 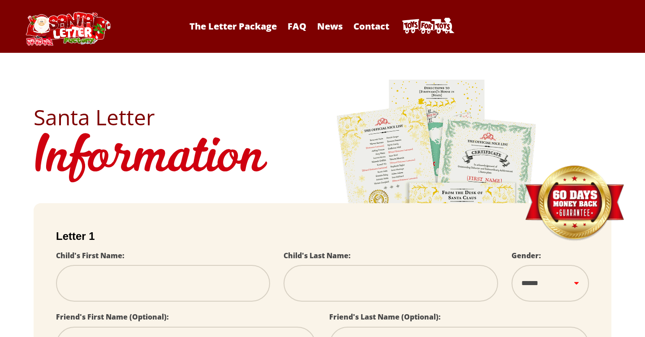 I want to click on a: Contact, so click(x=371, y=26).